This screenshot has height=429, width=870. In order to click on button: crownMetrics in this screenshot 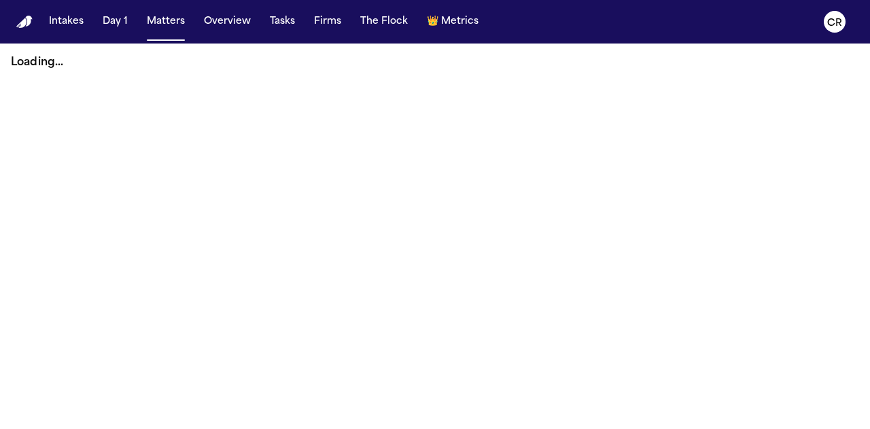, I will do `click(453, 22)`.